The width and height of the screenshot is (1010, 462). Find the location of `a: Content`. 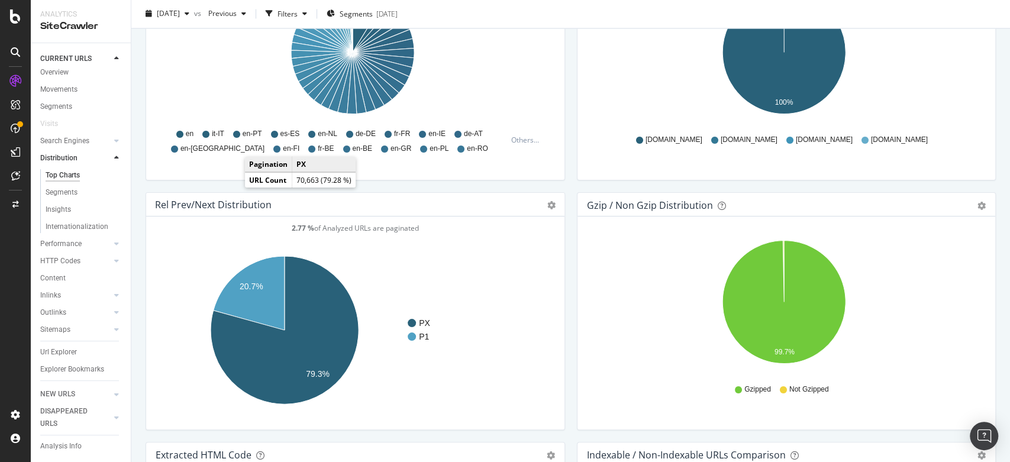

a: Content is located at coordinates (81, 278).